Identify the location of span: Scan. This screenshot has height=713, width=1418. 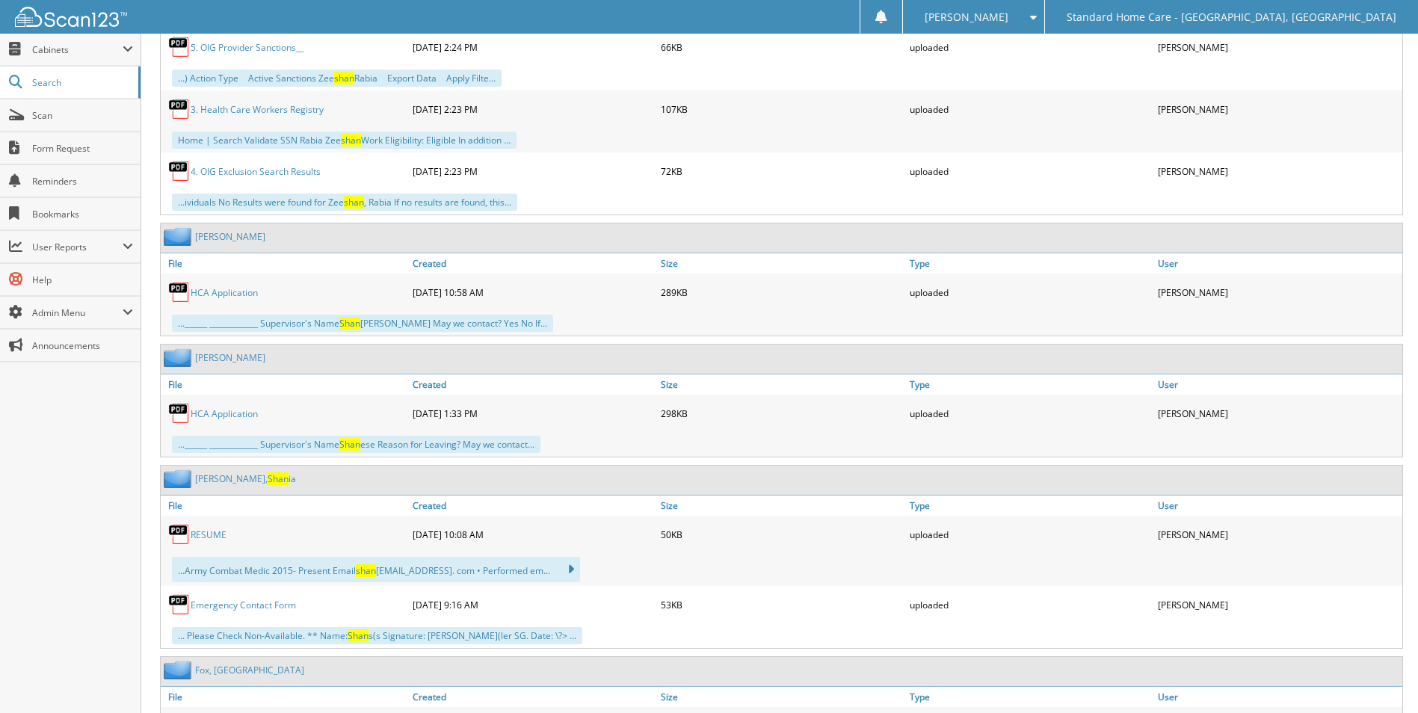
(82, 115).